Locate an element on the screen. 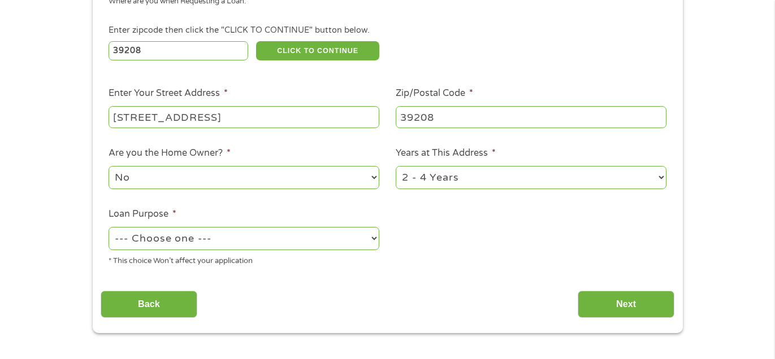  input: 1 Main Street is located at coordinates (244, 117).